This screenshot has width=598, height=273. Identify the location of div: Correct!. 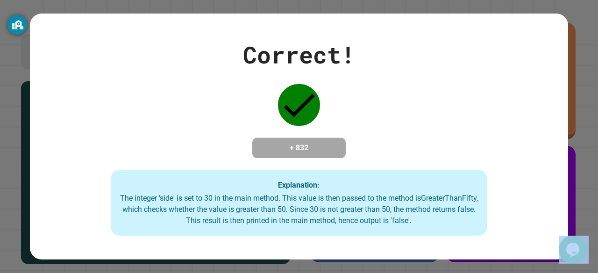
(299, 55).